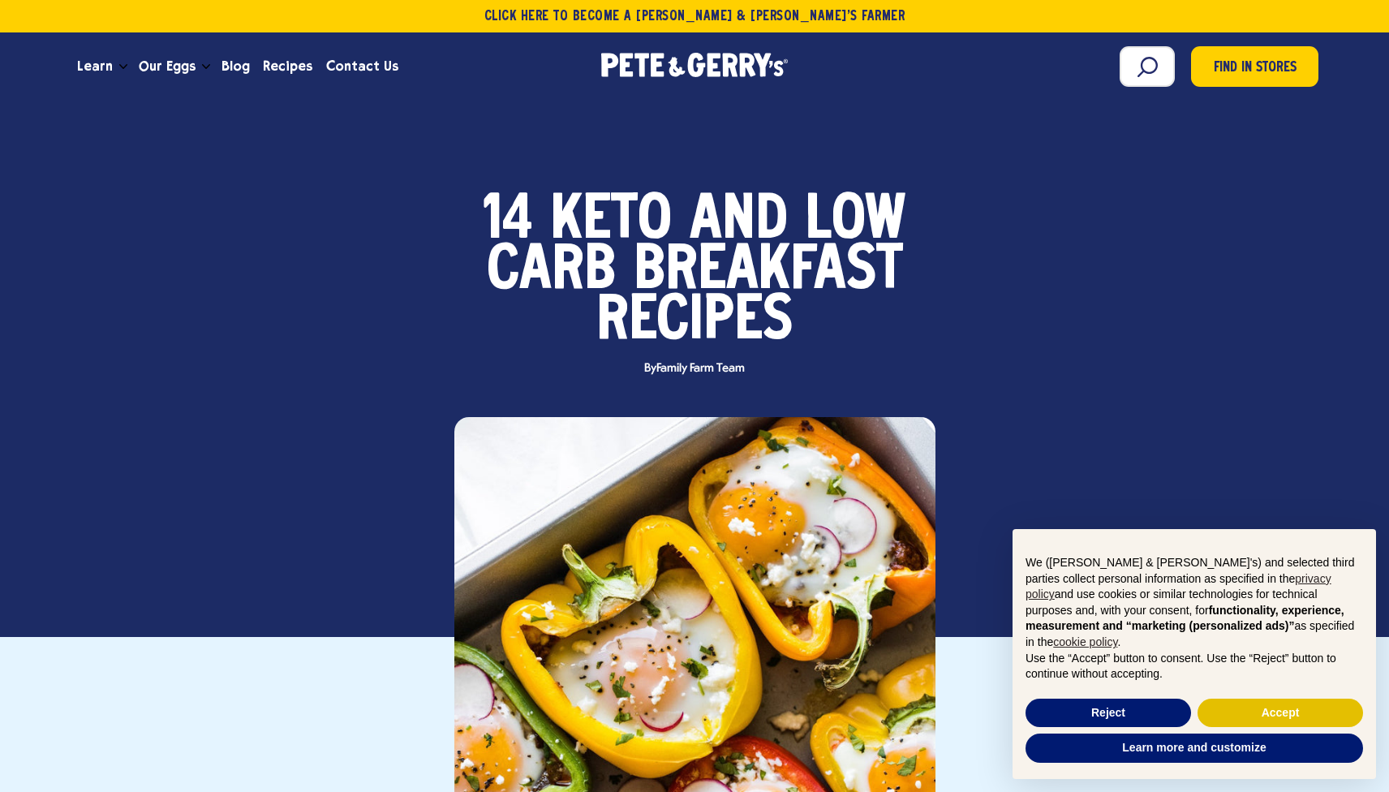  What do you see at coordinates (362, 66) in the screenshot?
I see `span: Contact Us` at bounding box center [362, 66].